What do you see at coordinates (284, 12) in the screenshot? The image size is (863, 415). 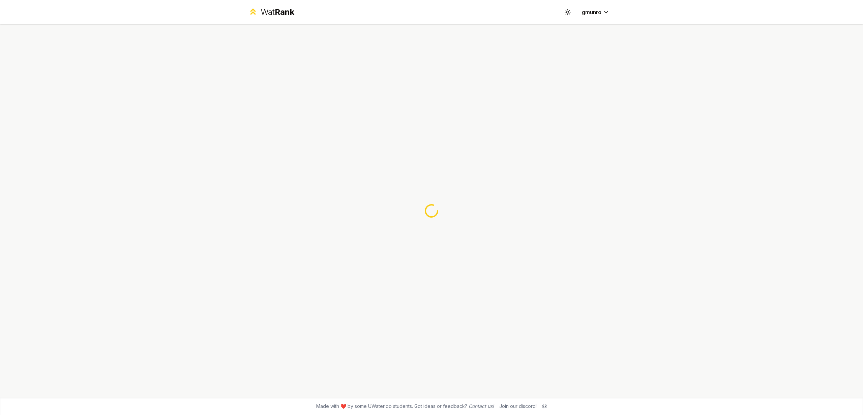 I see `span: Rank` at bounding box center [284, 12].